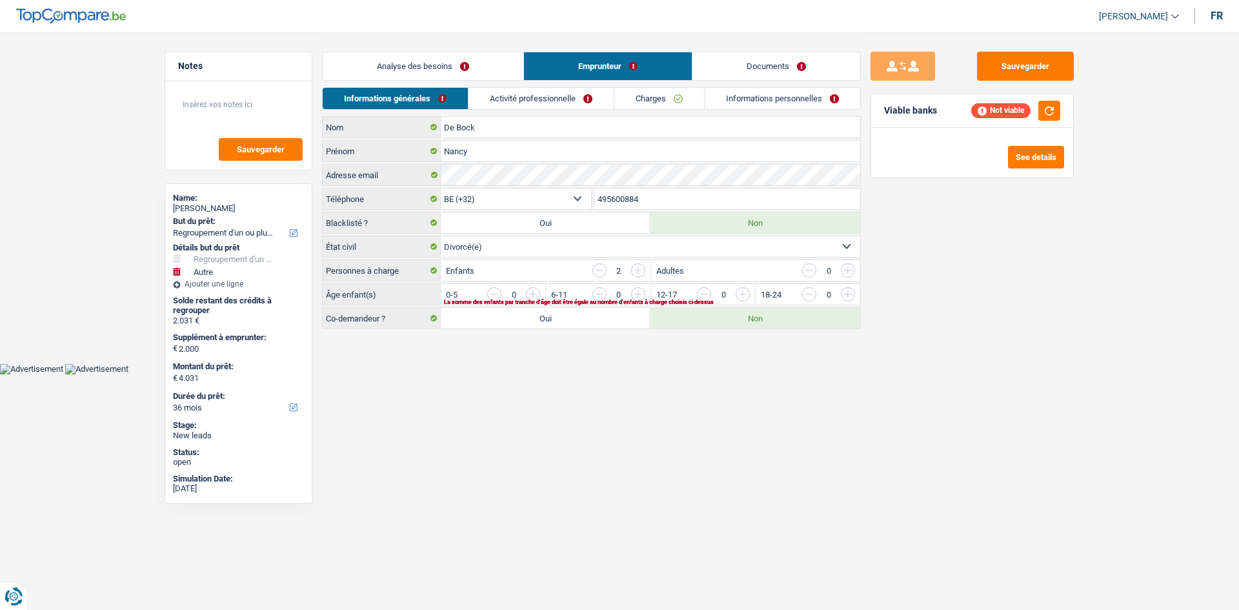 The height and width of the screenshot is (610, 1239). I want to click on label: 0-5, so click(452, 294).